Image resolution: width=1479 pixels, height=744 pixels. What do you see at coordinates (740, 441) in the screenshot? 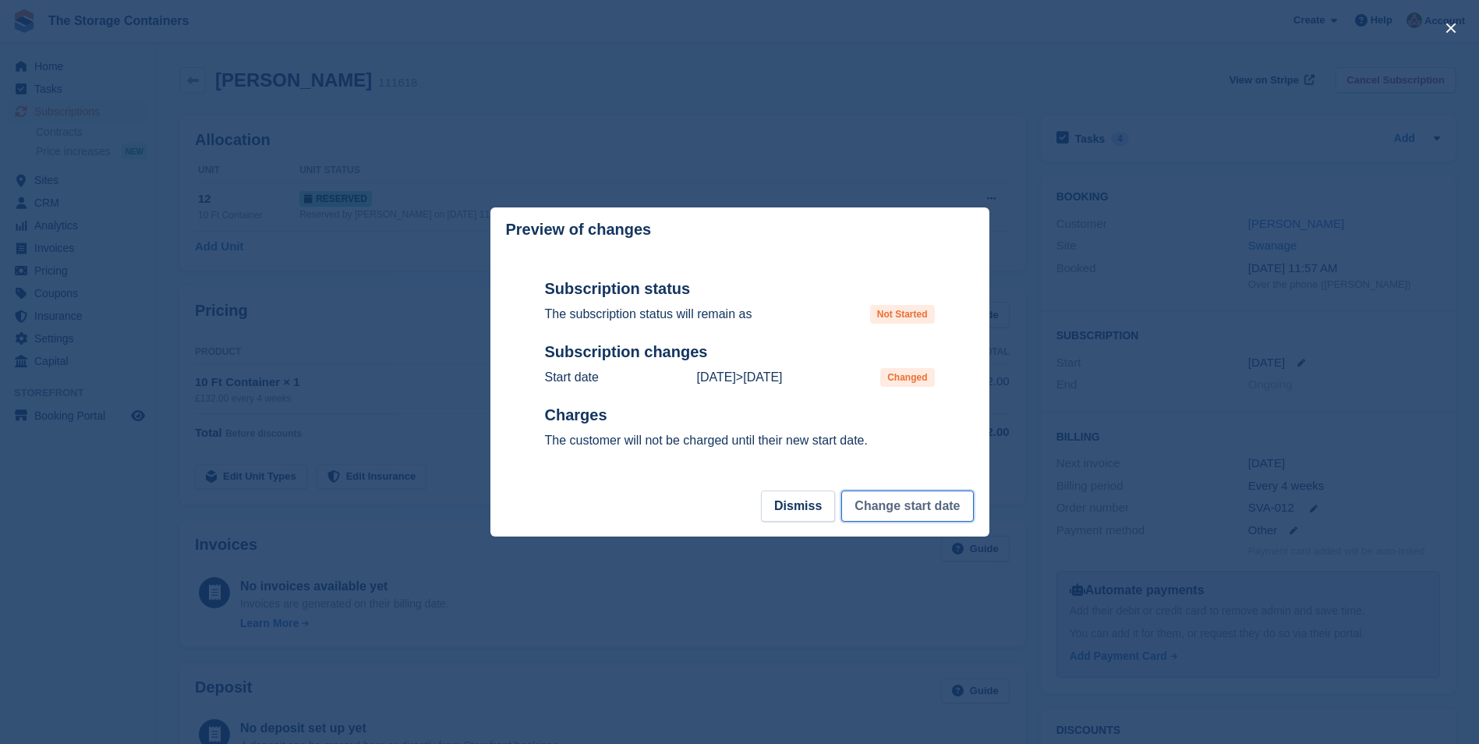
I see `p: The customer will not be charged until their new start date.` at bounding box center [740, 441].